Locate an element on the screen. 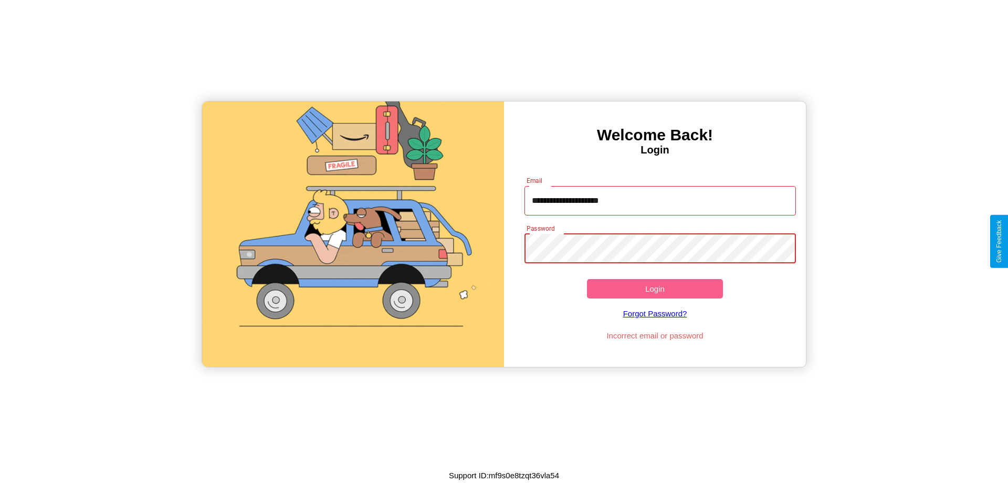  h3: Welcome Back! is located at coordinates (655, 135).